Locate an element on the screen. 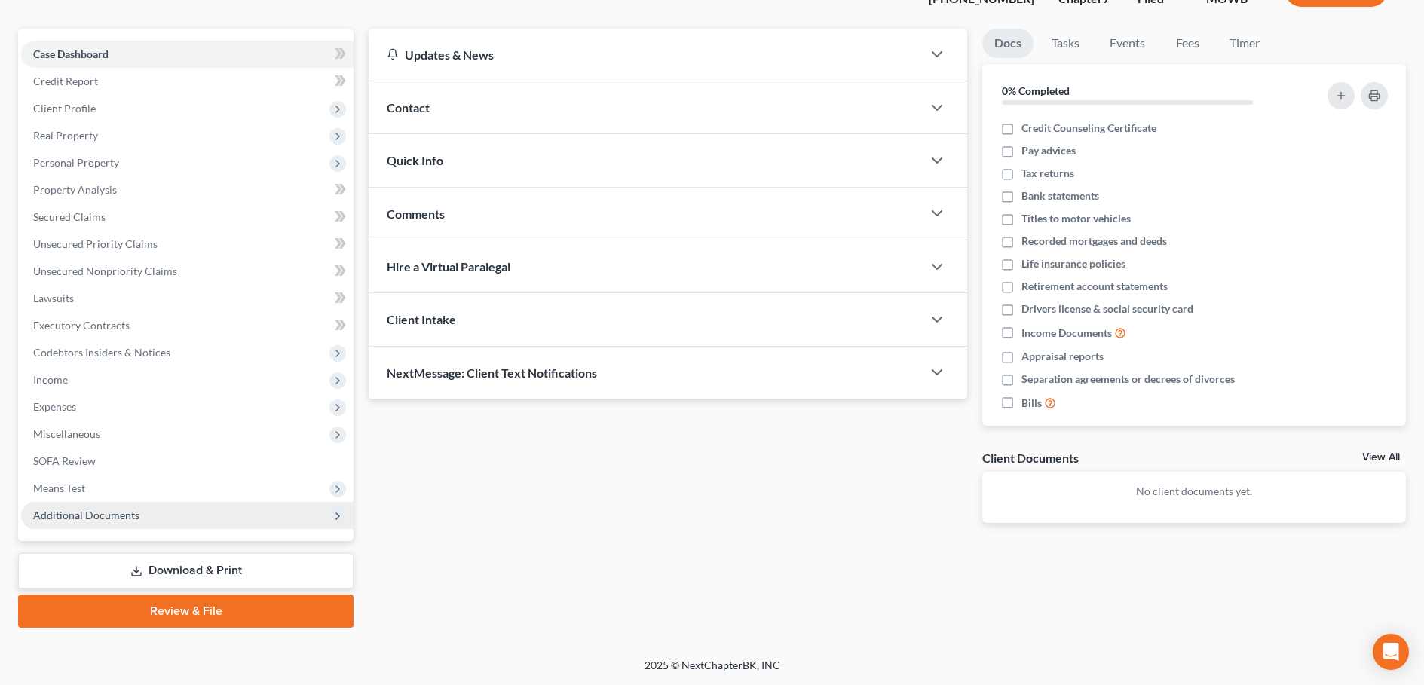 The height and width of the screenshot is (685, 1424). span: Appraisal reports is located at coordinates (1062, 357).